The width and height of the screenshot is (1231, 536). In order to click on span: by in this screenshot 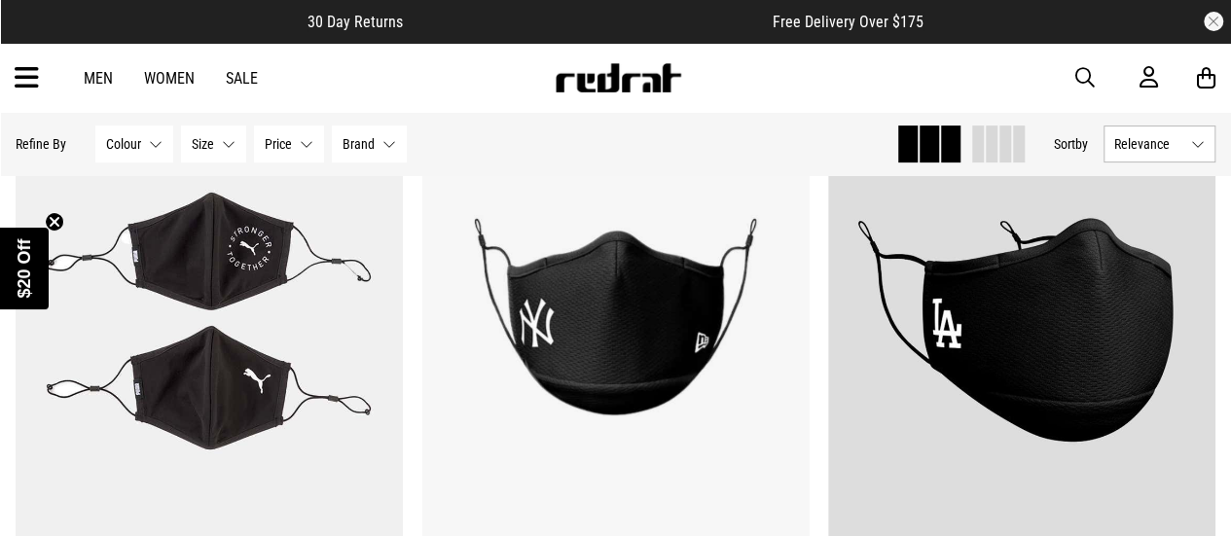, I will do `click(1081, 144)`.